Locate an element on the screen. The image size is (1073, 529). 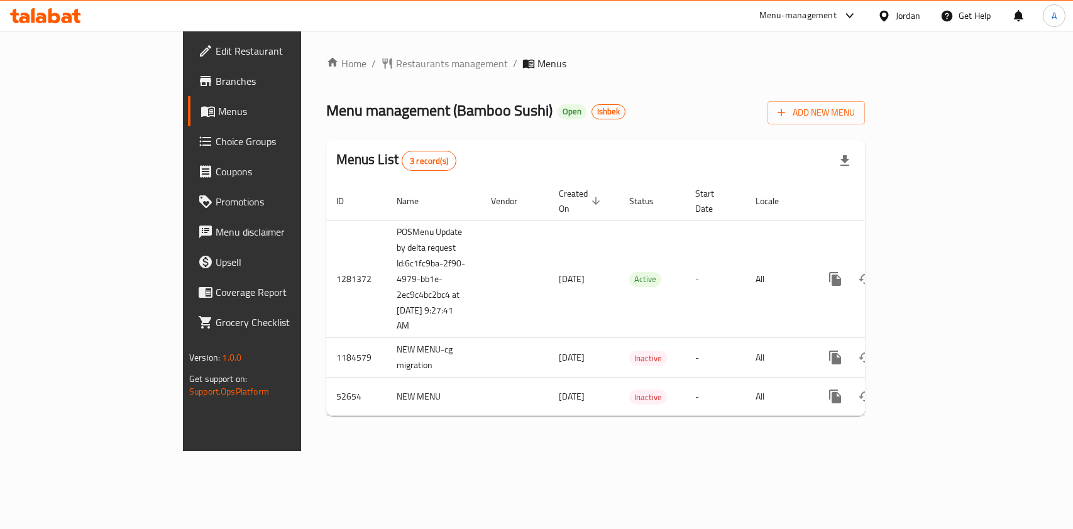
a: Coverage Report is located at coordinates (275, 292).